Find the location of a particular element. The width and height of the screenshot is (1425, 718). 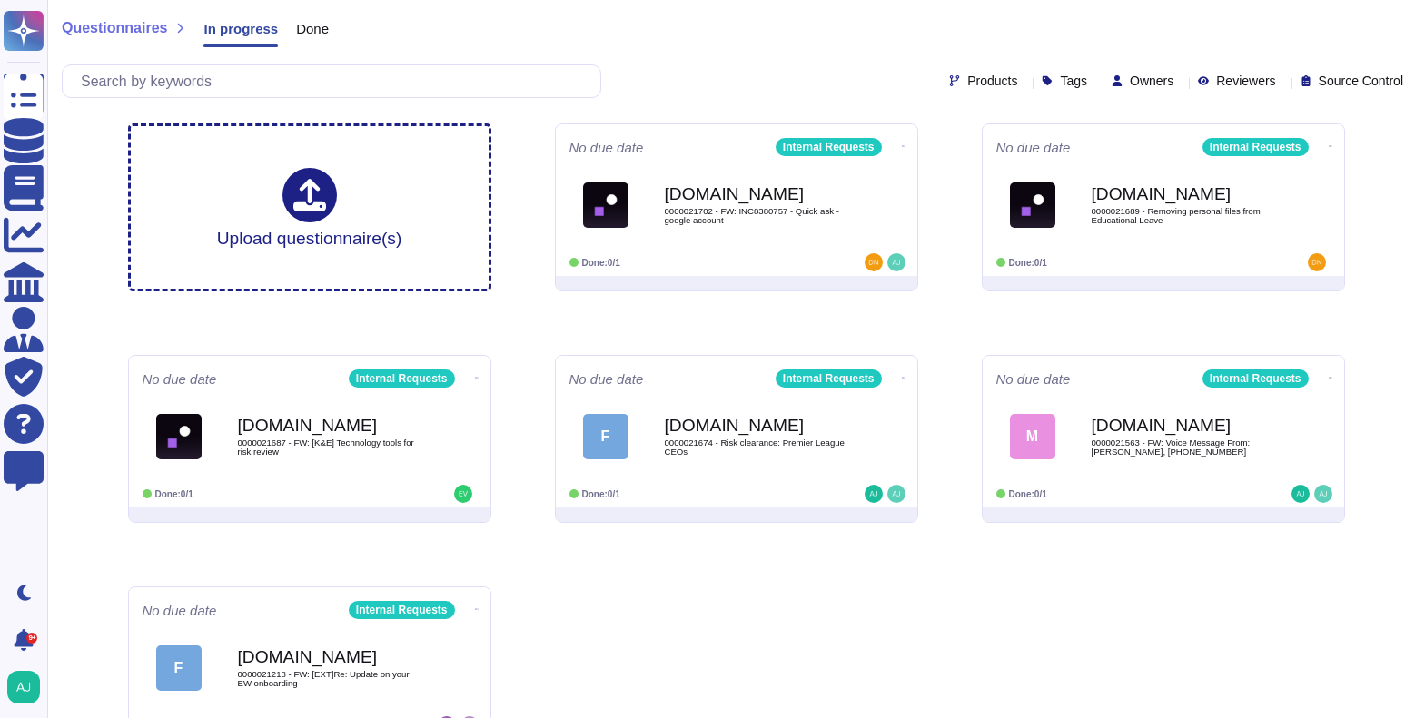

span: 0000021674 - Risk clearance: Premier League CEOs is located at coordinates (755, 447).